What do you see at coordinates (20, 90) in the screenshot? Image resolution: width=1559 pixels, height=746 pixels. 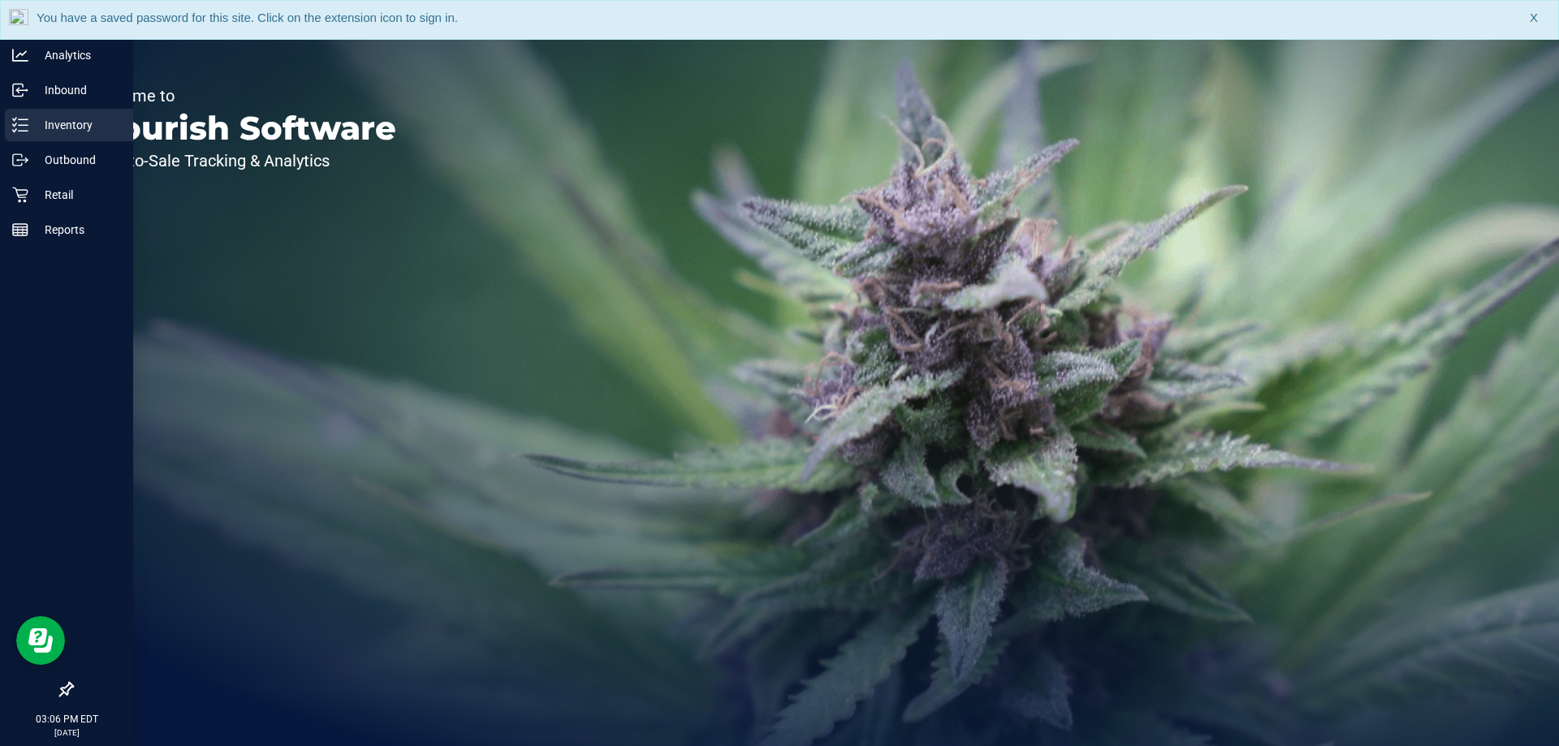 I see `inline-svg: Inbound` at bounding box center [20, 90].